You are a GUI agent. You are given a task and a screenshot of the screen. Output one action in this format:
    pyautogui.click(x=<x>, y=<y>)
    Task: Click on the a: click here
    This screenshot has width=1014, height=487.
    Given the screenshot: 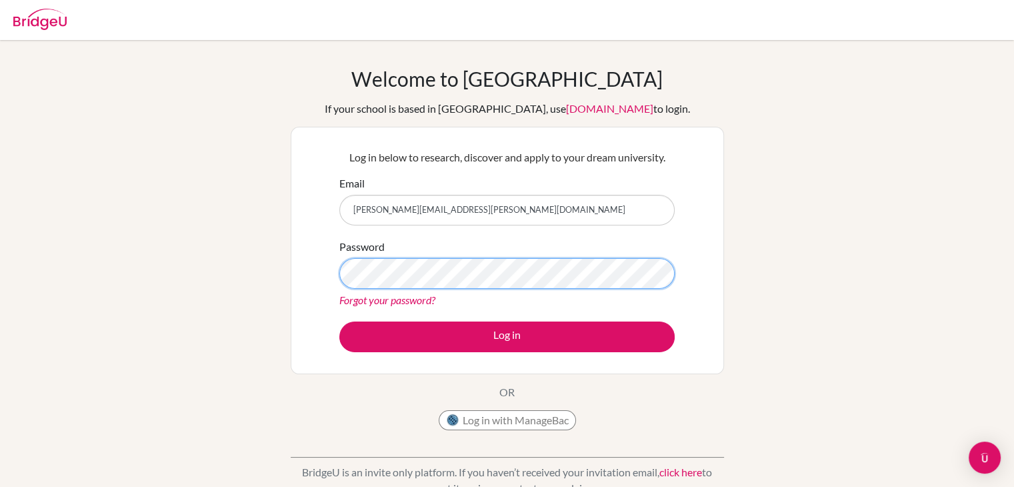 What is the action you would take?
    pyautogui.click(x=681, y=471)
    